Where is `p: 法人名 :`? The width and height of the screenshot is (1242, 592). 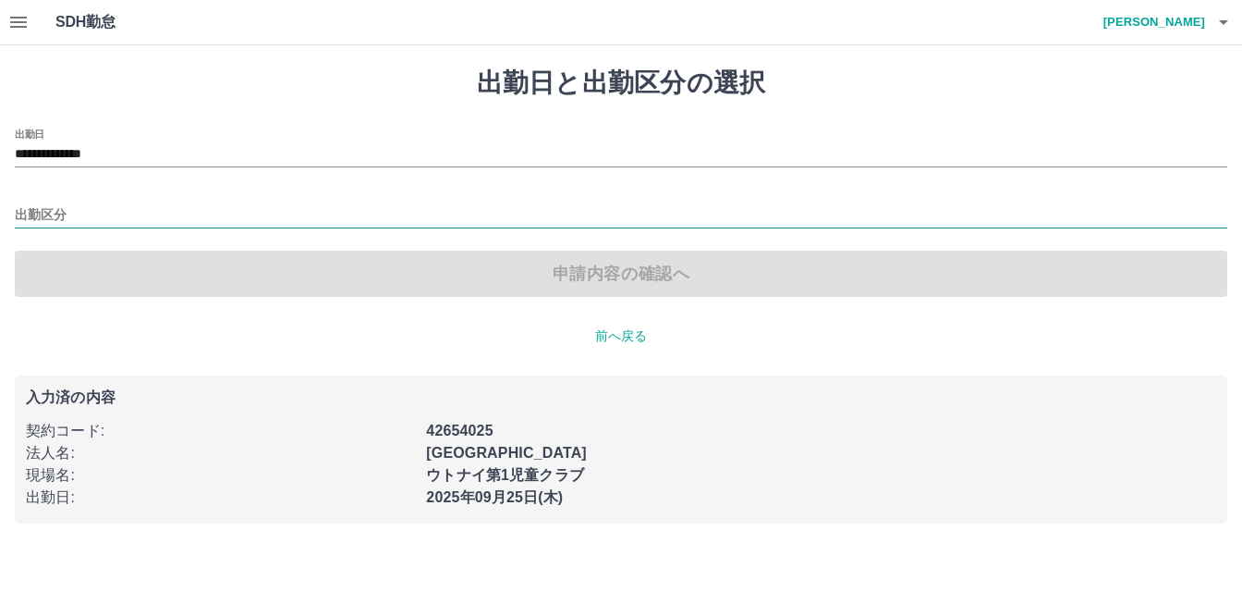
p: 法人名 : is located at coordinates (220, 453).